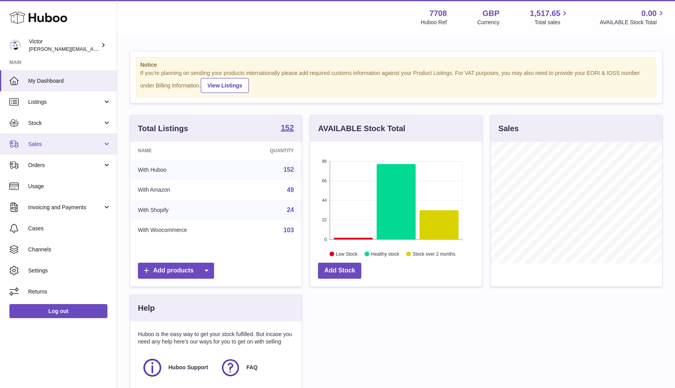 The image size is (675, 388). I want to click on a: Add Stock, so click(339, 271).